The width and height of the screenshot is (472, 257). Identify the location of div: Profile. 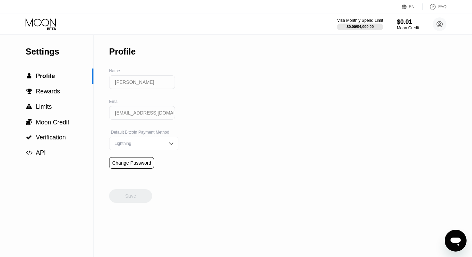
(122, 51).